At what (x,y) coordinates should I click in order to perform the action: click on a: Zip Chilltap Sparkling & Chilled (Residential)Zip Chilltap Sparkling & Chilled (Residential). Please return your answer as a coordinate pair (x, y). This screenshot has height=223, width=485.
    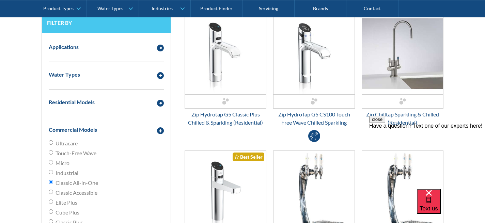
    Looking at the image, I should click on (403, 70).